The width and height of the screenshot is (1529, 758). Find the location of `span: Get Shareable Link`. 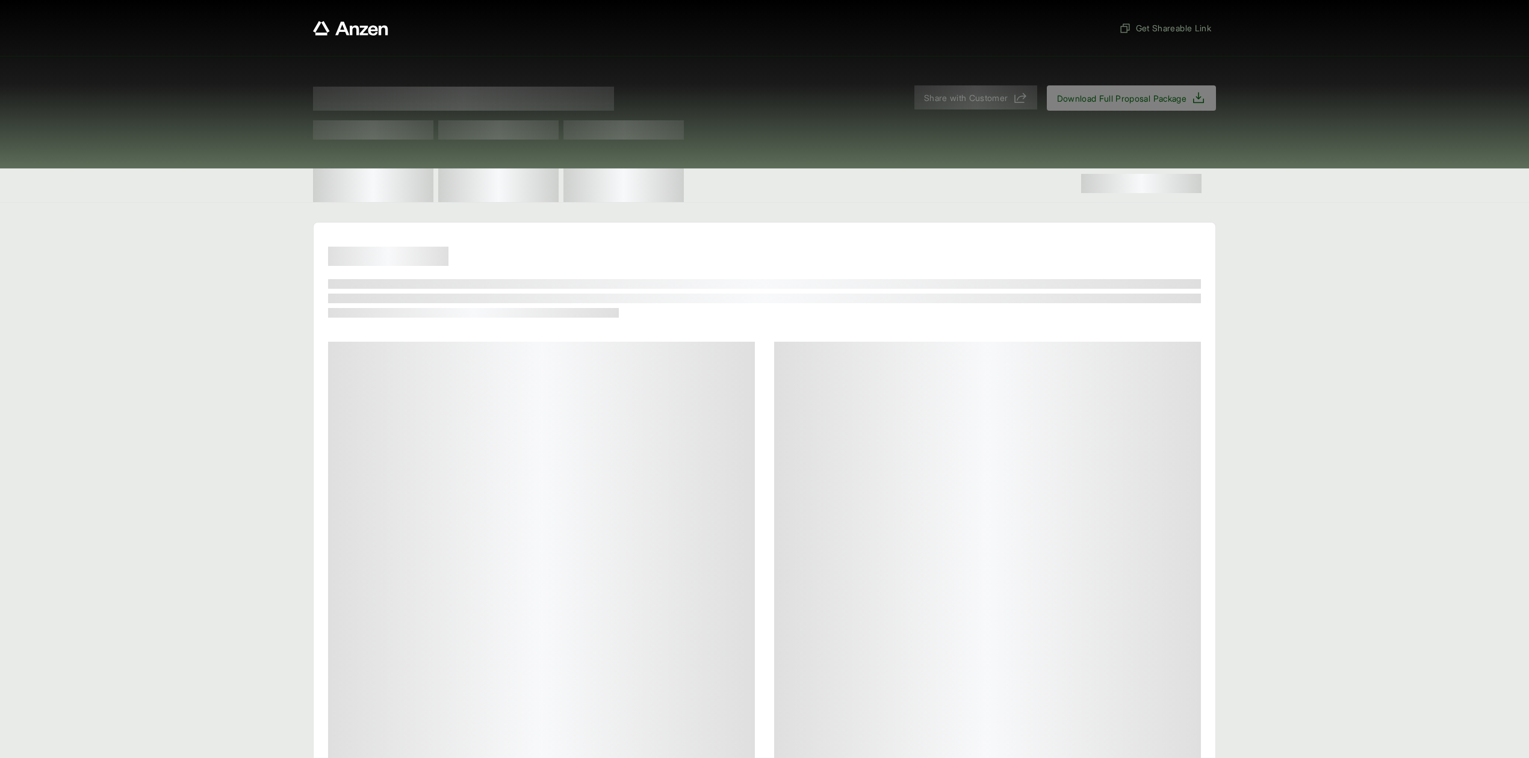

span: Get Shareable Link is located at coordinates (1164, 28).